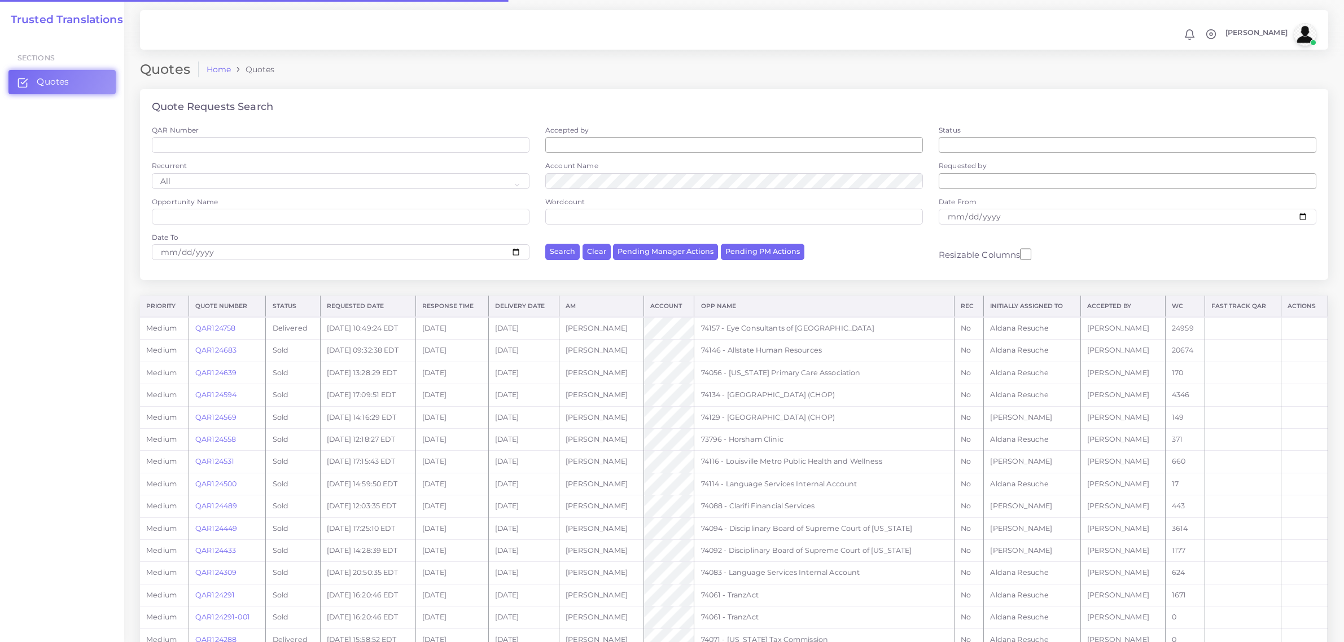  I want to click on a: QAR124449, so click(216, 528).